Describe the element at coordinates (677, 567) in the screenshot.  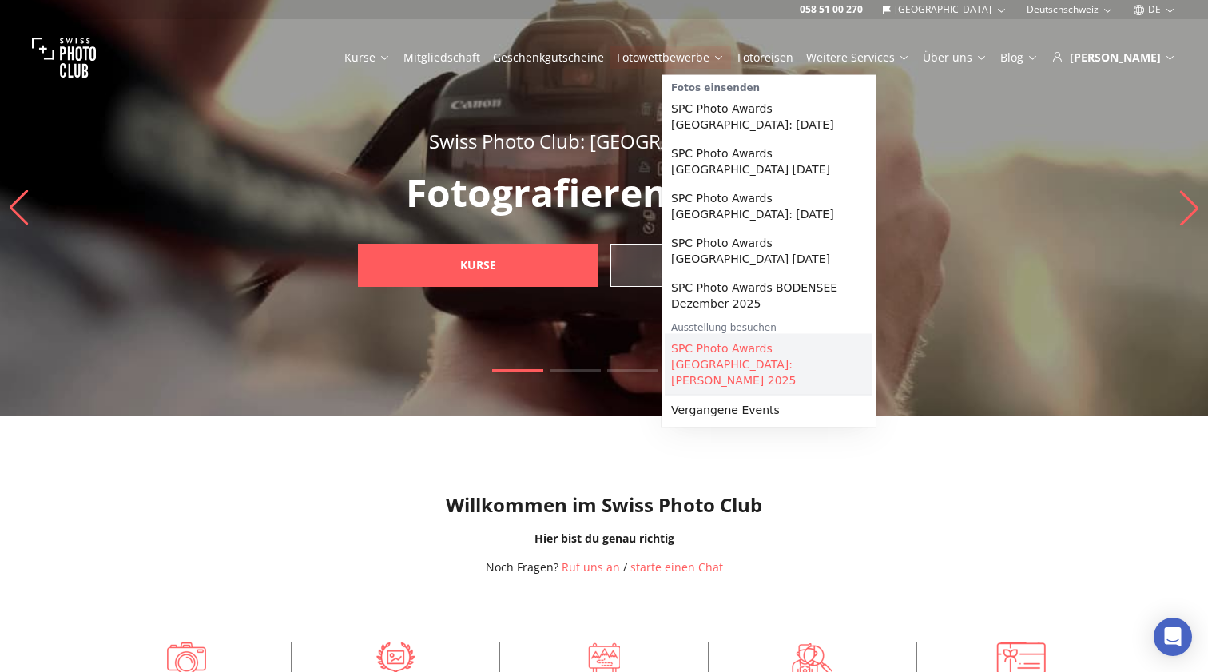
I see `button: starte einen Chat` at that location.